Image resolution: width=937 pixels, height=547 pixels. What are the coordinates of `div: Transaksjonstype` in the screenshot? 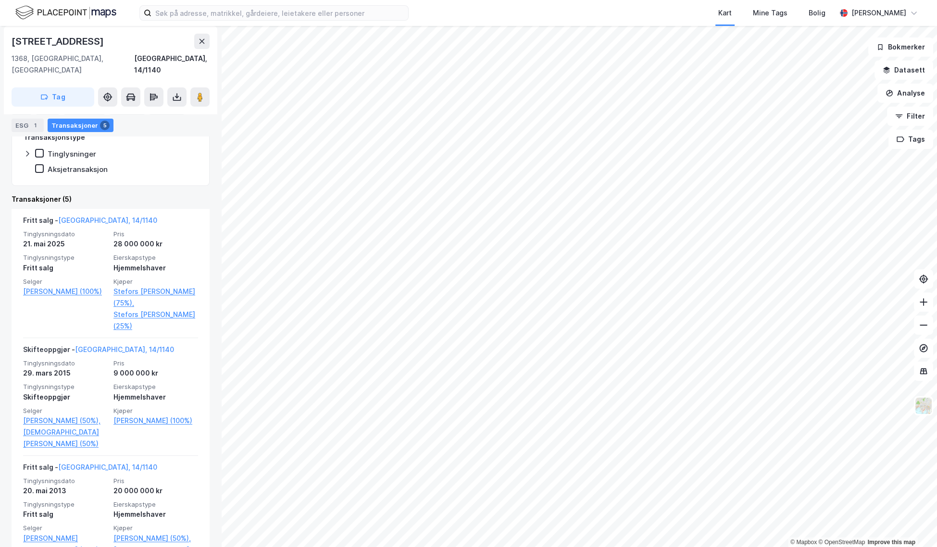 It's located at (54, 137).